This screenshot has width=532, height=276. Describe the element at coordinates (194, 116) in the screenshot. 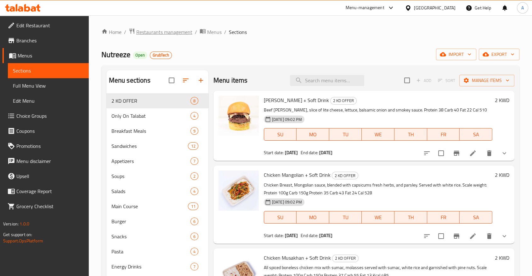

I see `span: 4` at that location.